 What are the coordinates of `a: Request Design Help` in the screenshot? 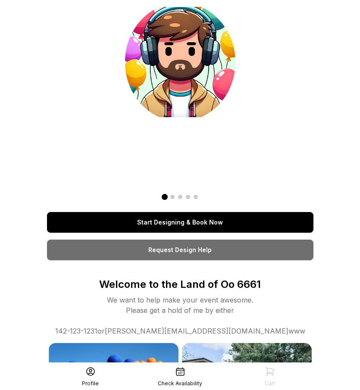 It's located at (180, 250).